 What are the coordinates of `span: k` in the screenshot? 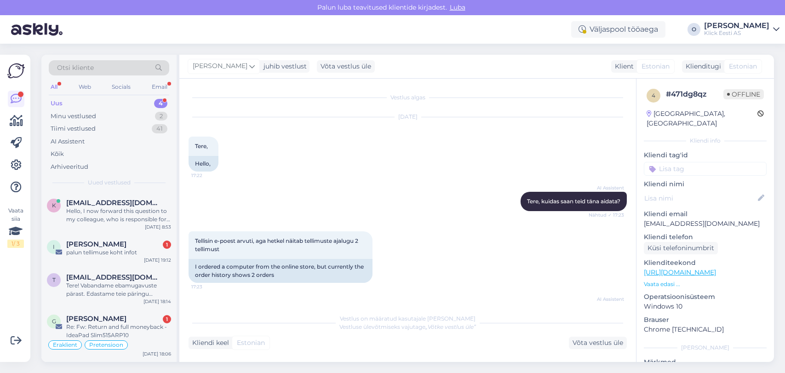 It's located at (54, 205).